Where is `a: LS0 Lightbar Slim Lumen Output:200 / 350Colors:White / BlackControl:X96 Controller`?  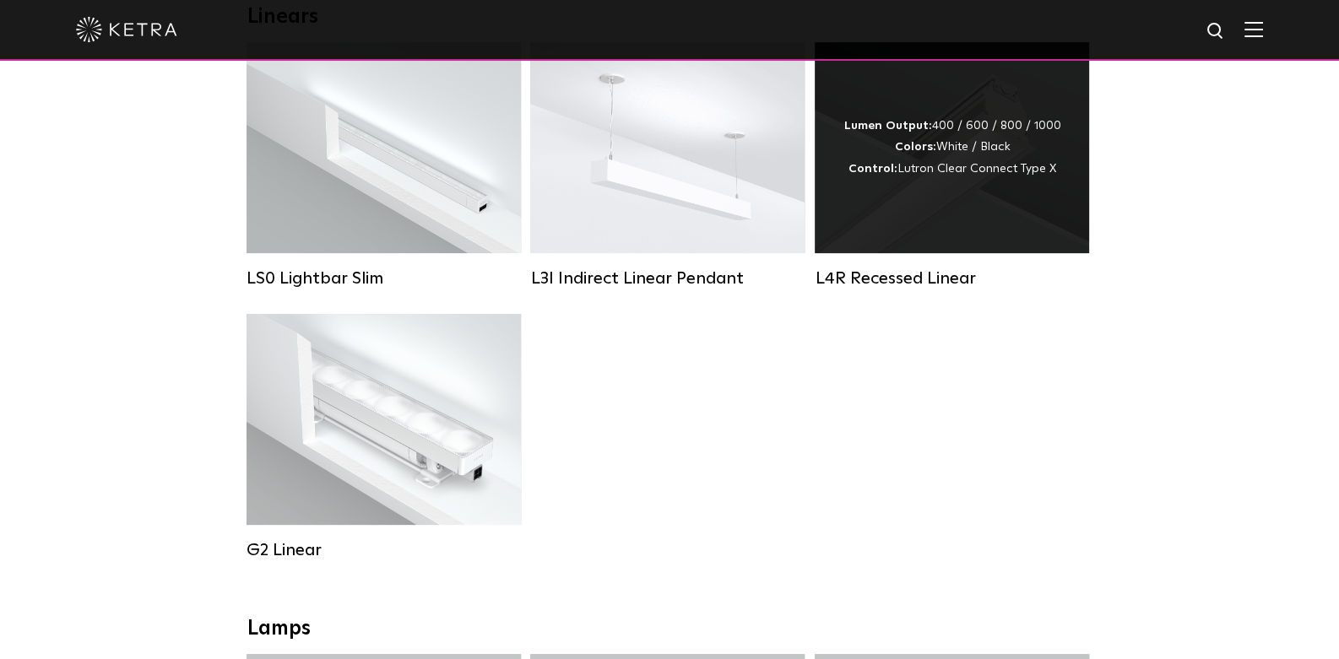
a: LS0 Lightbar Slim Lumen Output:200 / 350Colors:White / BlackControl:X96 Controller is located at coordinates (383, 165).